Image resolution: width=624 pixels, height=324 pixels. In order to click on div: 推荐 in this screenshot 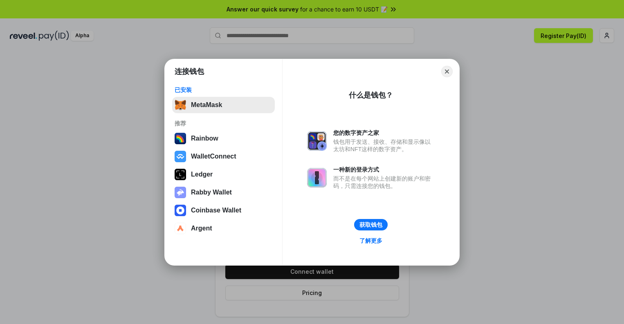, I will do `click(223, 124)`.